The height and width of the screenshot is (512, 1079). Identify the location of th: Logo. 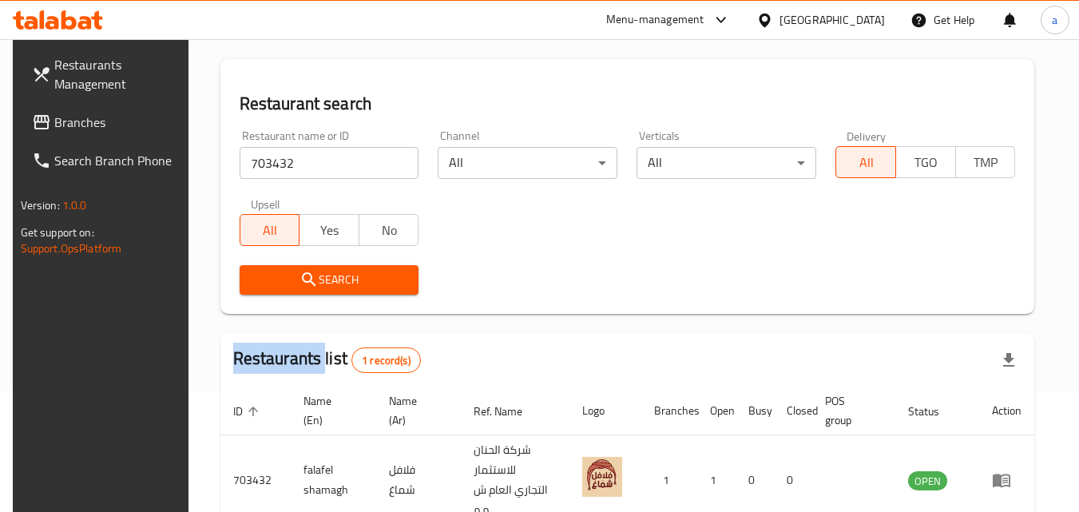
(605, 410).